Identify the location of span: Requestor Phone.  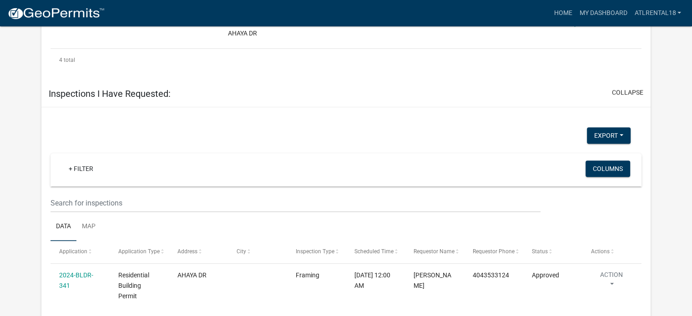
(494, 252).